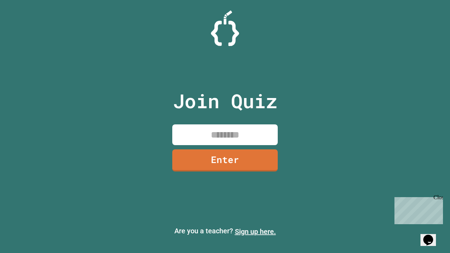 The height and width of the screenshot is (253, 450). Describe the element at coordinates (225, 160) in the screenshot. I see `a: Enter` at that location.